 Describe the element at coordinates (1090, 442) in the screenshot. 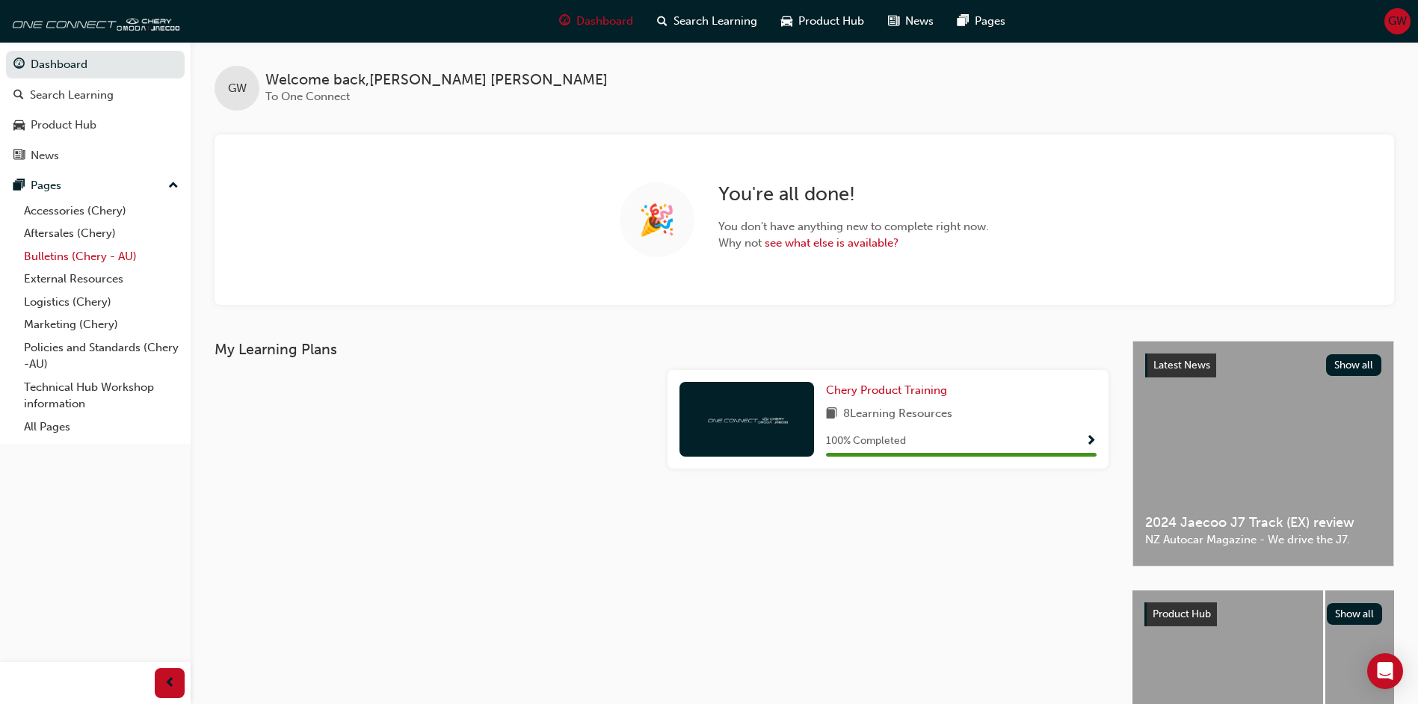

I see `span: Show Progress` at that location.